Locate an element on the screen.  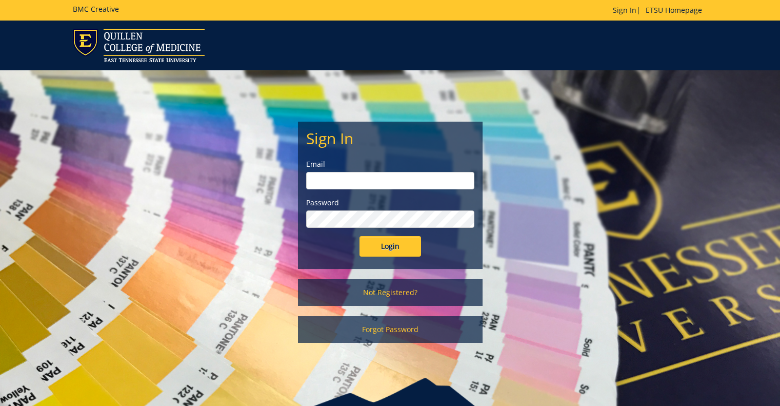
a: Not Registered? is located at coordinates (390, 292).